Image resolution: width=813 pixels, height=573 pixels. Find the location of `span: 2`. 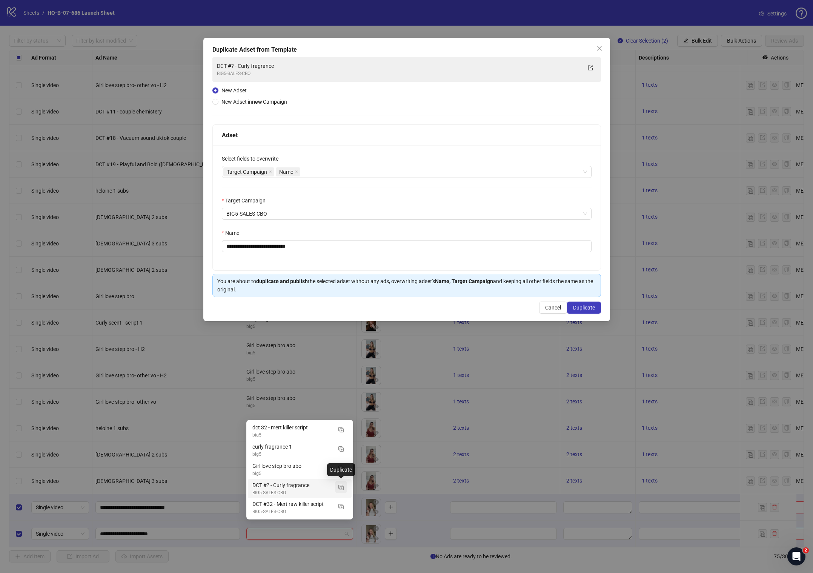

span: 2 is located at coordinates (806, 551).